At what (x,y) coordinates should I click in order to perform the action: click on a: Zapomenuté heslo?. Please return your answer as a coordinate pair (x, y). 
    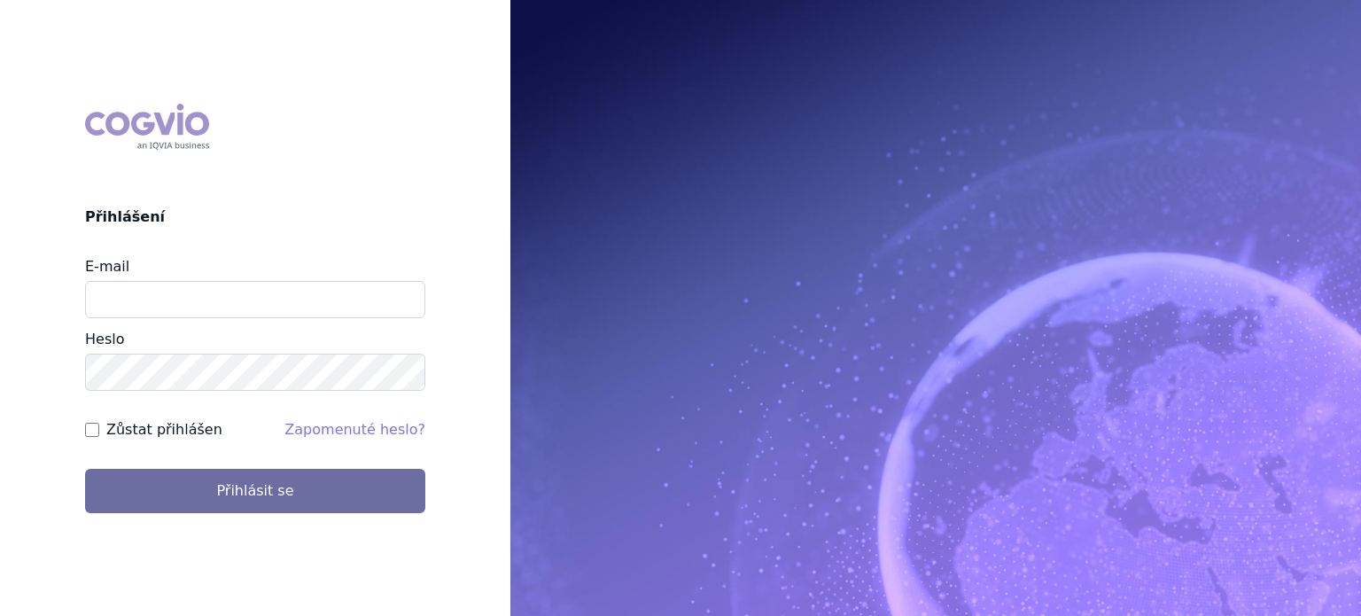
    Looking at the image, I should click on (355, 429).